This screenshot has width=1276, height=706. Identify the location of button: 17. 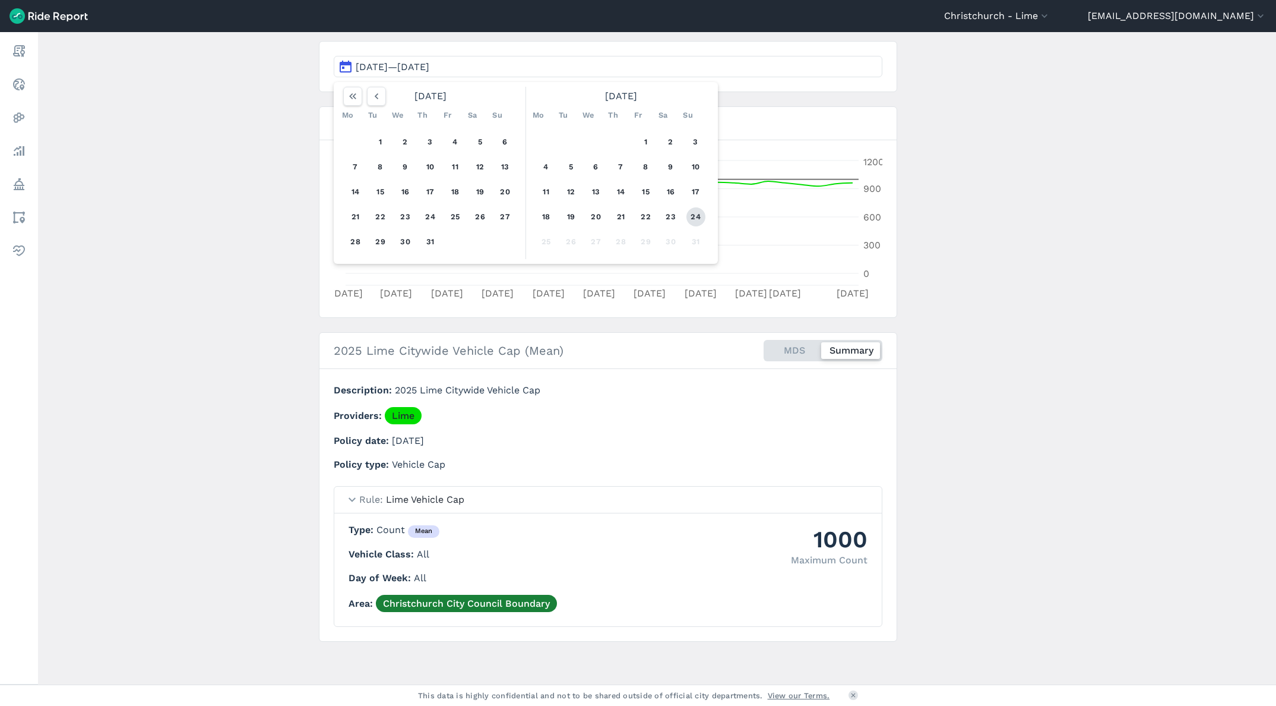
(696, 192).